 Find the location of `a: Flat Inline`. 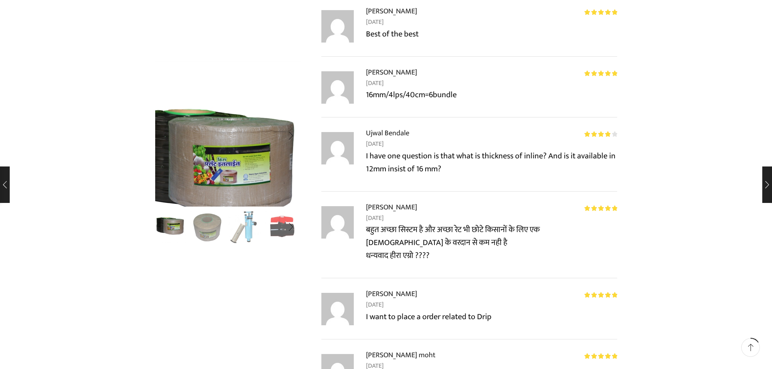

a: Flat Inline is located at coordinates (170, 226).